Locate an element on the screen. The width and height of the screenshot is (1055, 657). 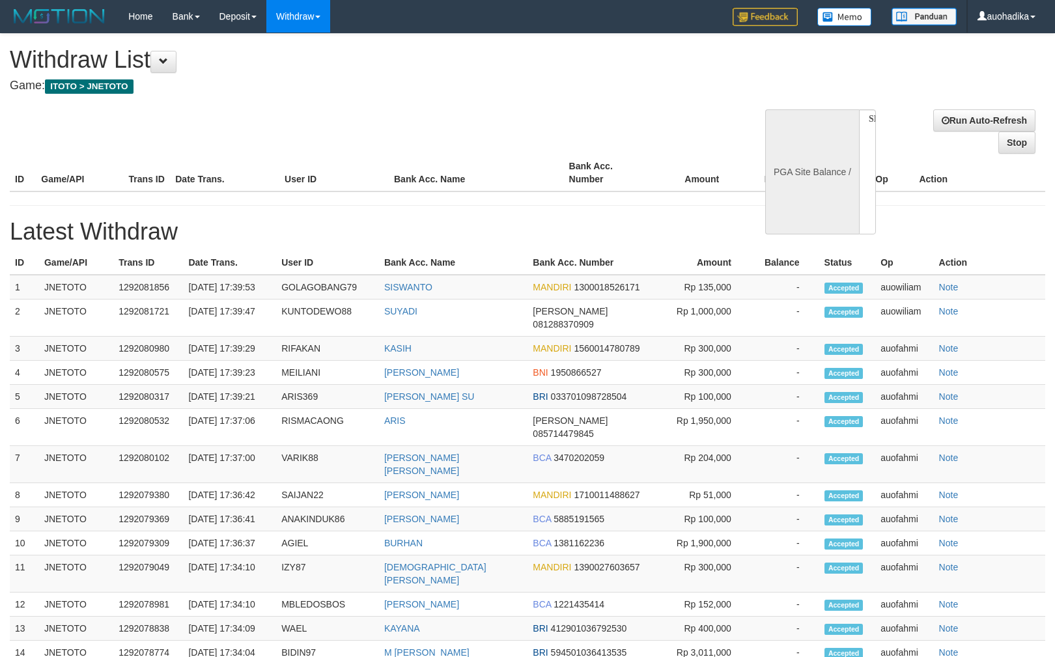
td: 10 is located at coordinates (24, 543).